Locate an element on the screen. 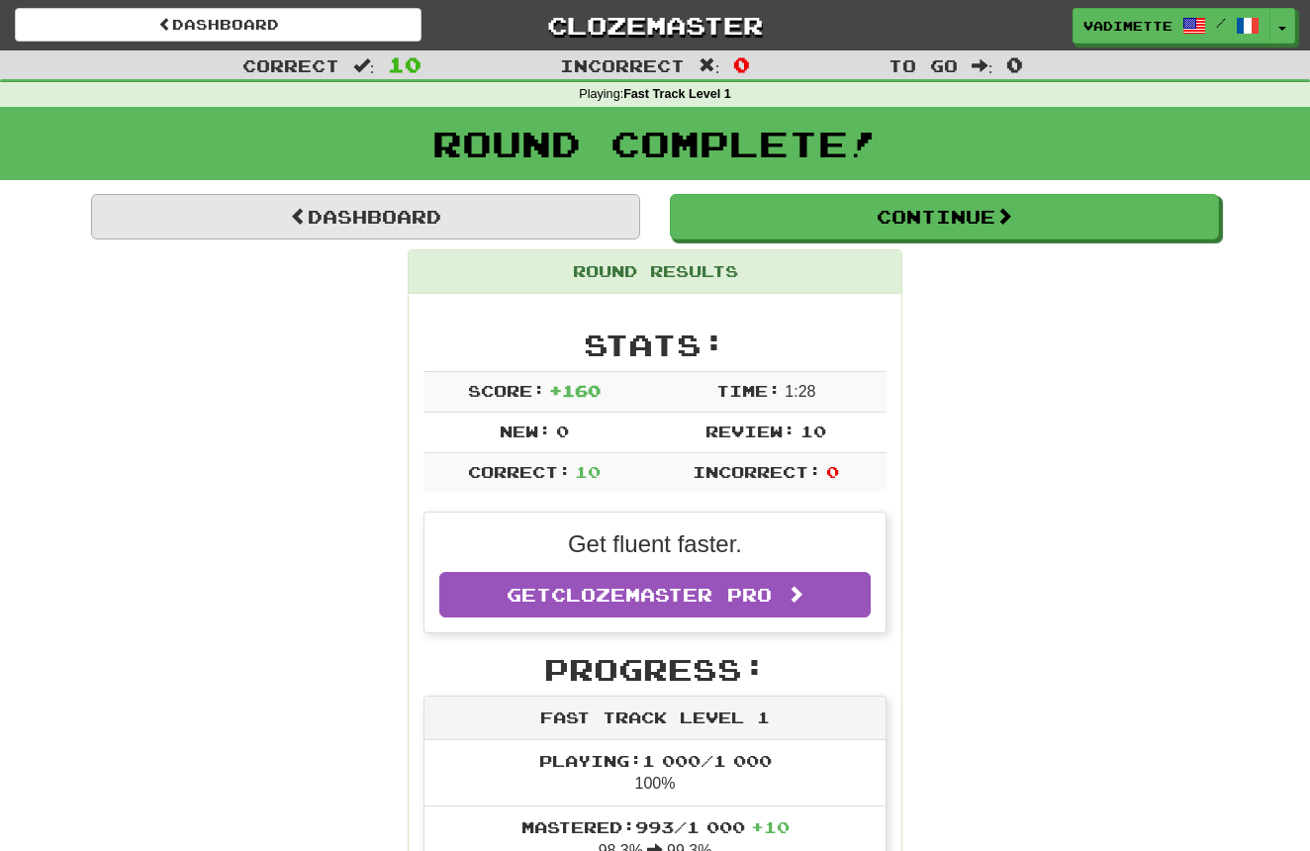  div: Round Results is located at coordinates (655, 272).